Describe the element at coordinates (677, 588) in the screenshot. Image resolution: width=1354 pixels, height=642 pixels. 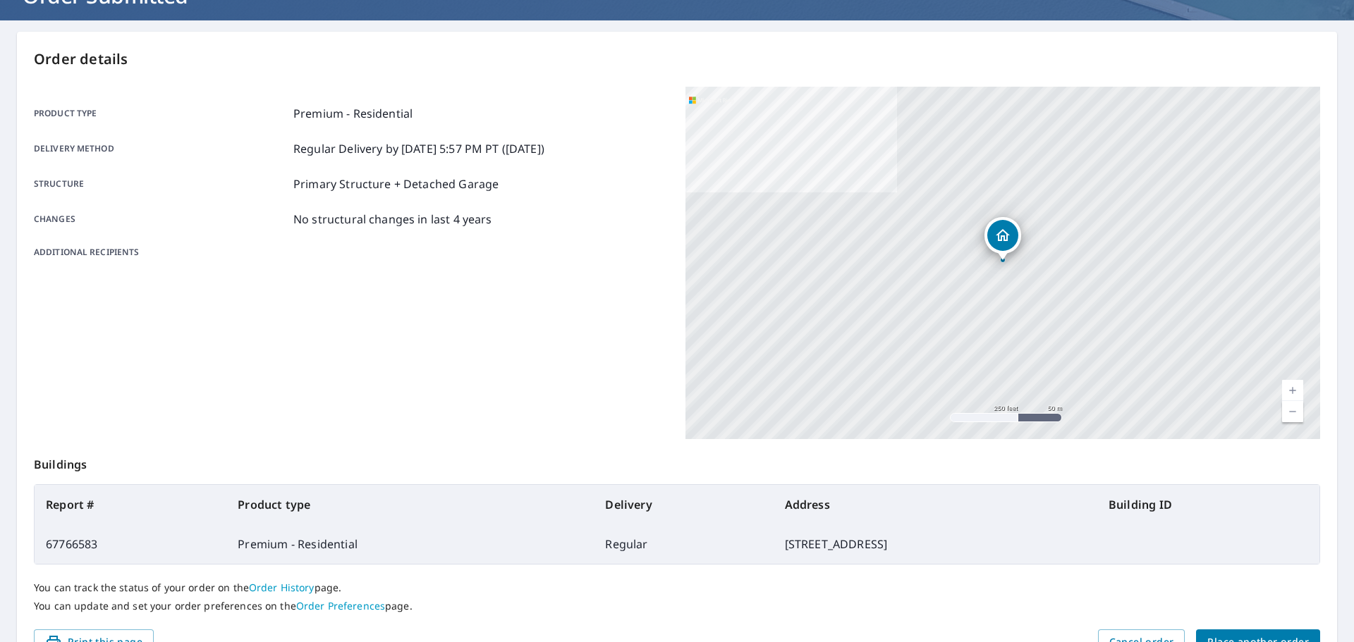
I see `p: You can track the status of your order on the page.` at that location.